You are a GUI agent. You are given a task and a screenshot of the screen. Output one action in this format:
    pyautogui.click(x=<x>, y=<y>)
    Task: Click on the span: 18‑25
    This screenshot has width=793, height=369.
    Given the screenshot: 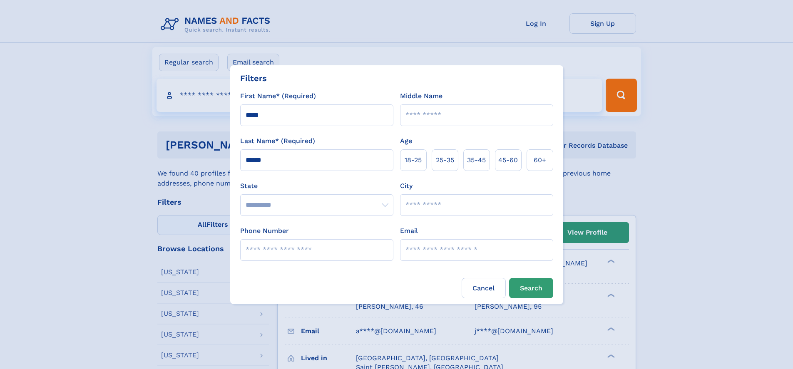 What is the action you would take?
    pyautogui.click(x=413, y=160)
    